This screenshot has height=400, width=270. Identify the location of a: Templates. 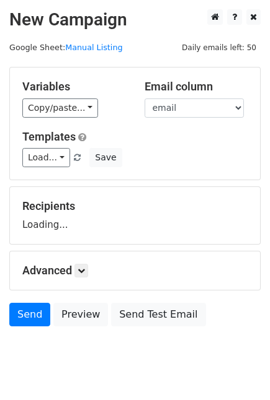
(49, 136).